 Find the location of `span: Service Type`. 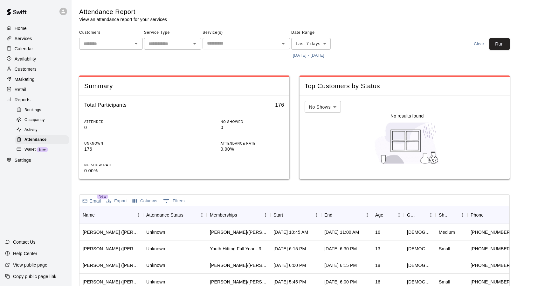

span: Service Type is located at coordinates (173, 33).